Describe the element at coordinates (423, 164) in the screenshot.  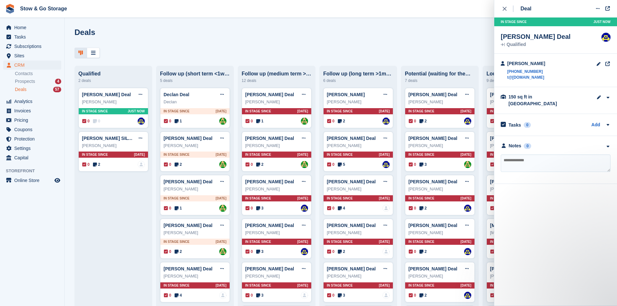
I see `span: 3` at that location.